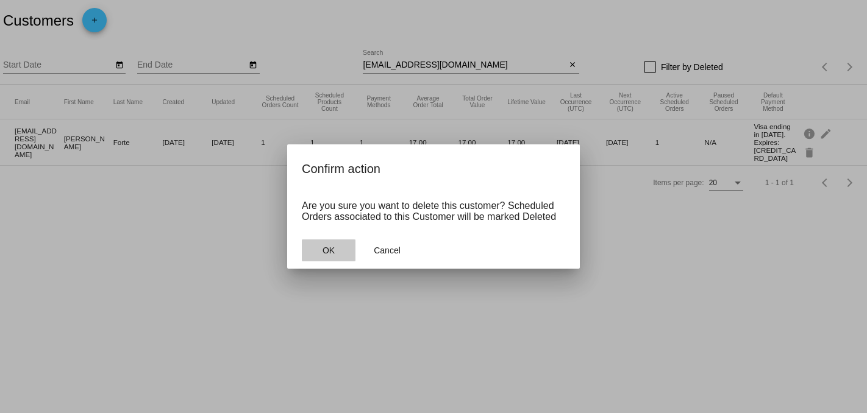  I want to click on span: OK, so click(329, 251).